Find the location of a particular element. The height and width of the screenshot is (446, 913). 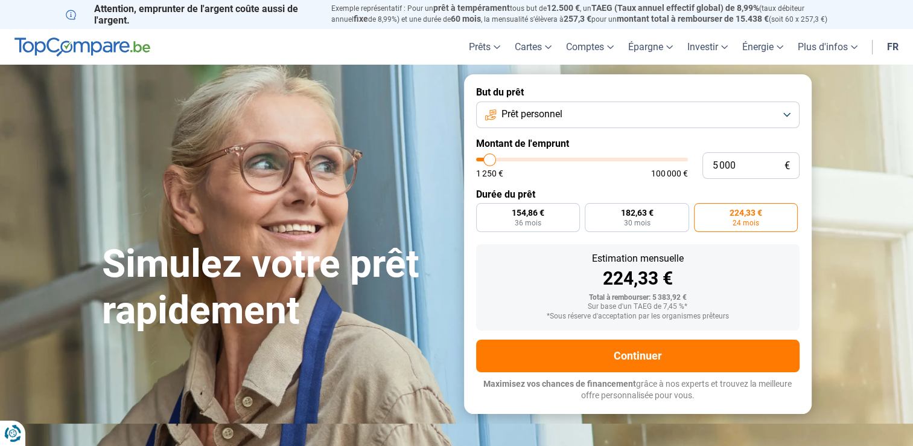

span: prêt à tempérament is located at coordinates (471, 8).